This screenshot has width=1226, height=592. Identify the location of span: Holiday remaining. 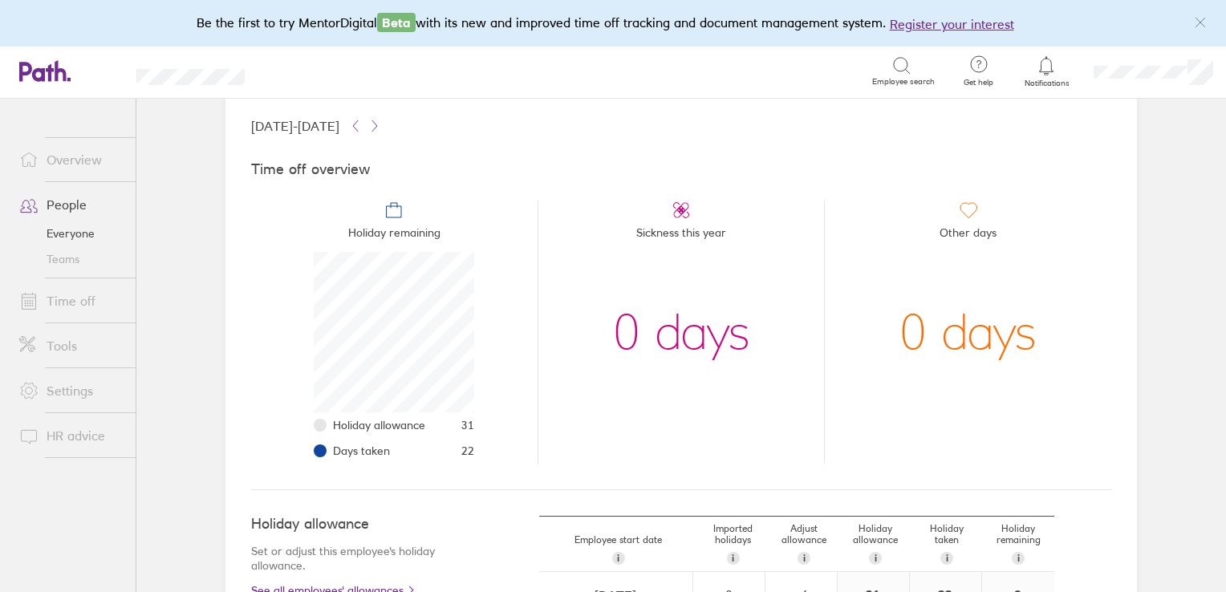
(394, 236).